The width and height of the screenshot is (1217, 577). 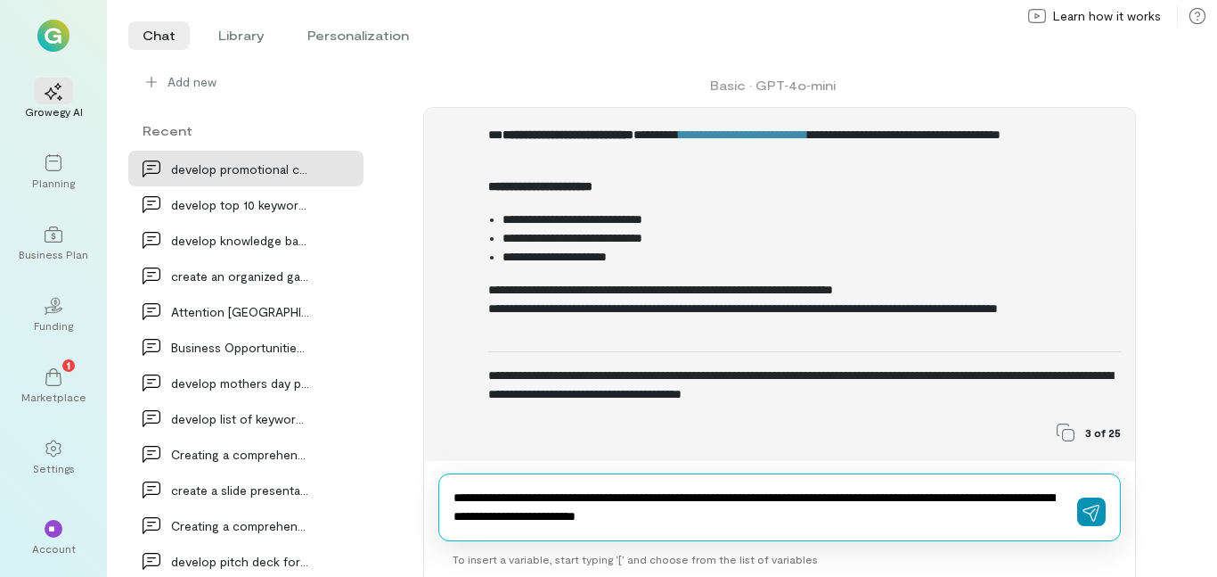 What do you see at coordinates (53, 457) in the screenshot?
I see `a: Settings` at bounding box center [53, 457].